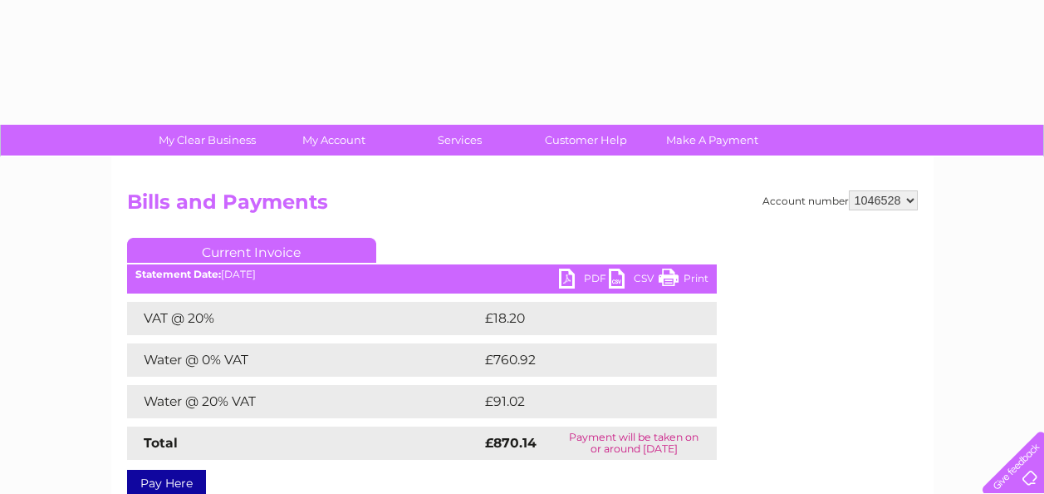 This screenshot has height=494, width=1044. I want to click on a: My Clear Business, so click(207, 140).